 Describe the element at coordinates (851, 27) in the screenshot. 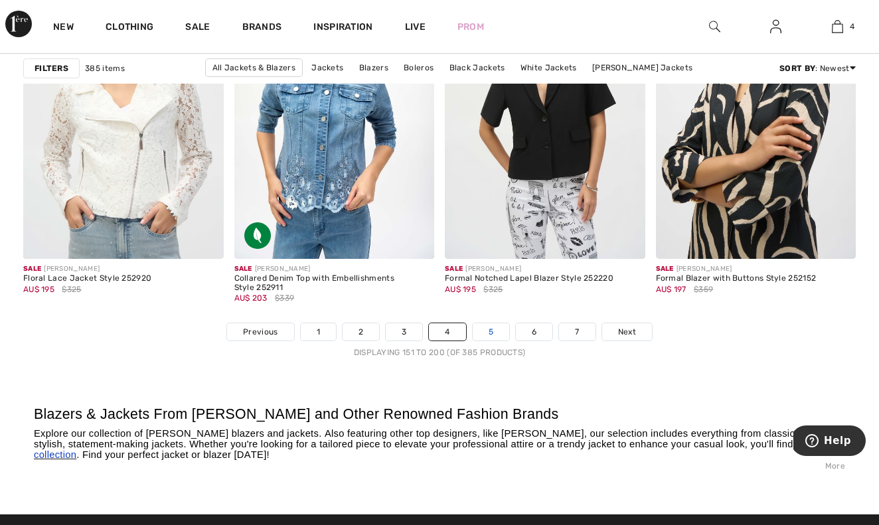

I see `span: 4` at that location.